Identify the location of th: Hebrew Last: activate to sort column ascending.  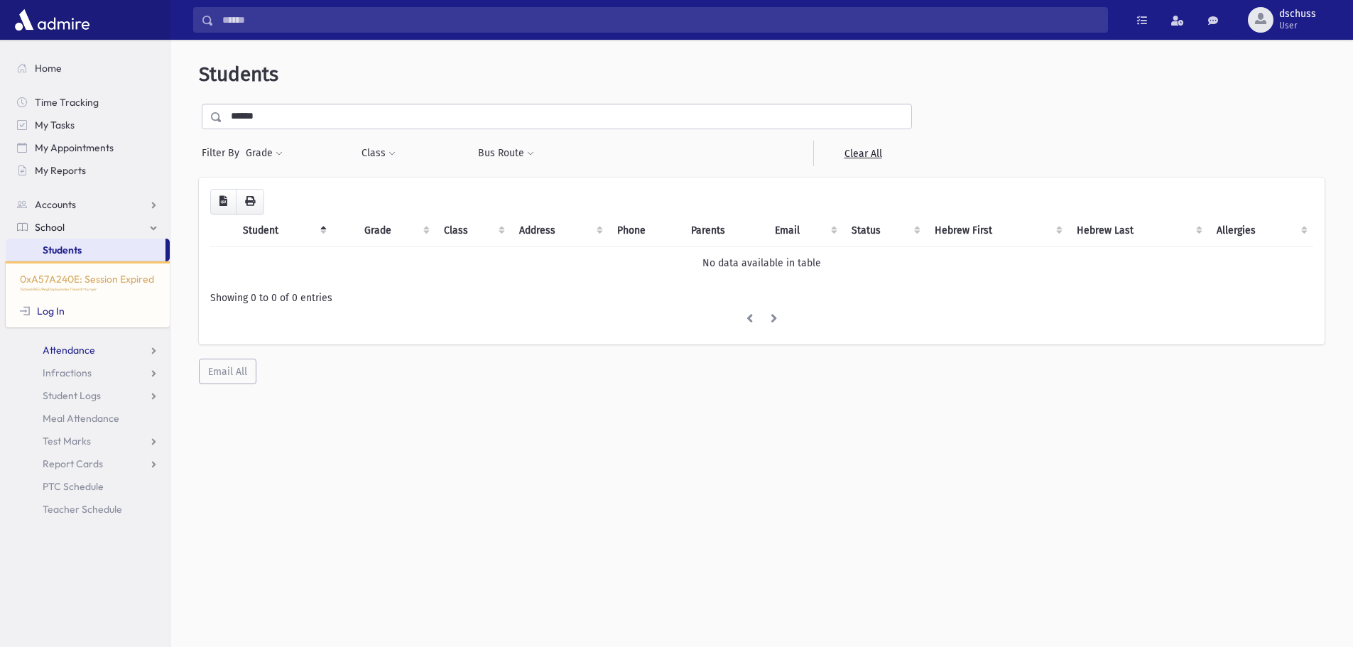
(1138, 231).